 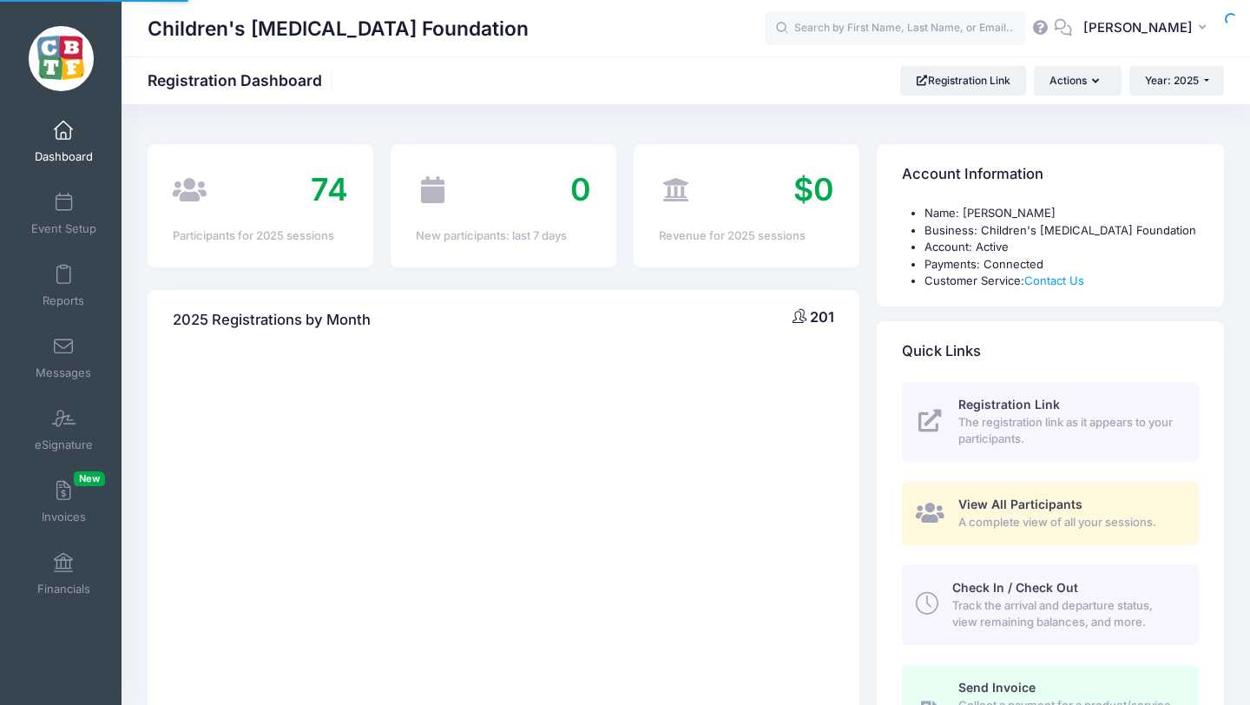 I want to click on span: The registration link as it appears to your participants., so click(x=1068, y=430).